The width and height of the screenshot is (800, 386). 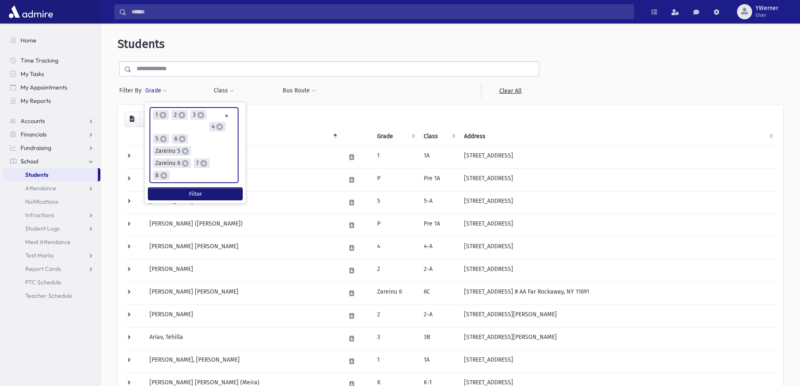 I want to click on img: AdmirePro, so click(x=31, y=12).